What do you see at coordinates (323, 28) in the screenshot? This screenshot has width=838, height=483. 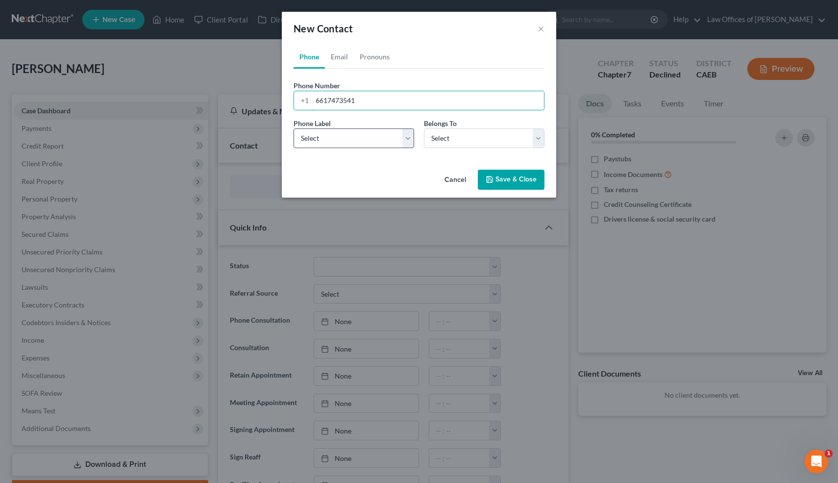 I see `span: New Contact` at bounding box center [323, 28].